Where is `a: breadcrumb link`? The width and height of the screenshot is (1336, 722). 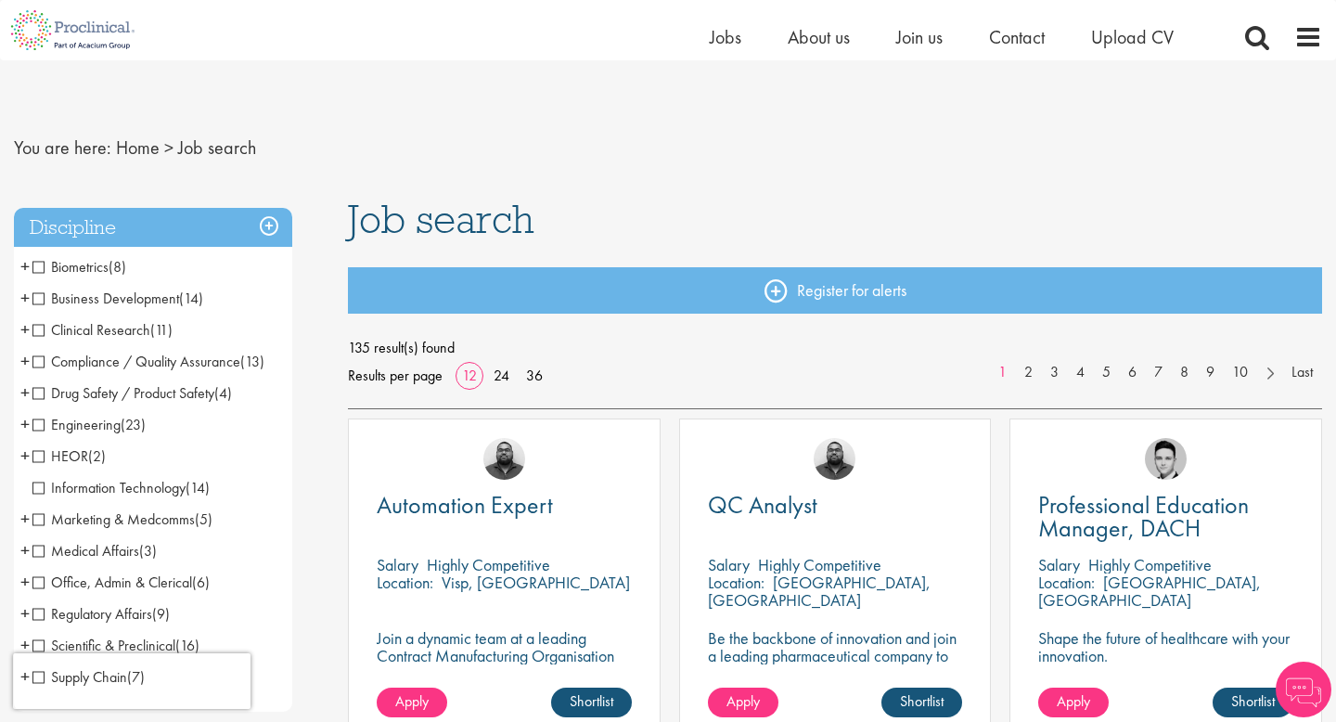
a: breadcrumb link is located at coordinates (137, 148).